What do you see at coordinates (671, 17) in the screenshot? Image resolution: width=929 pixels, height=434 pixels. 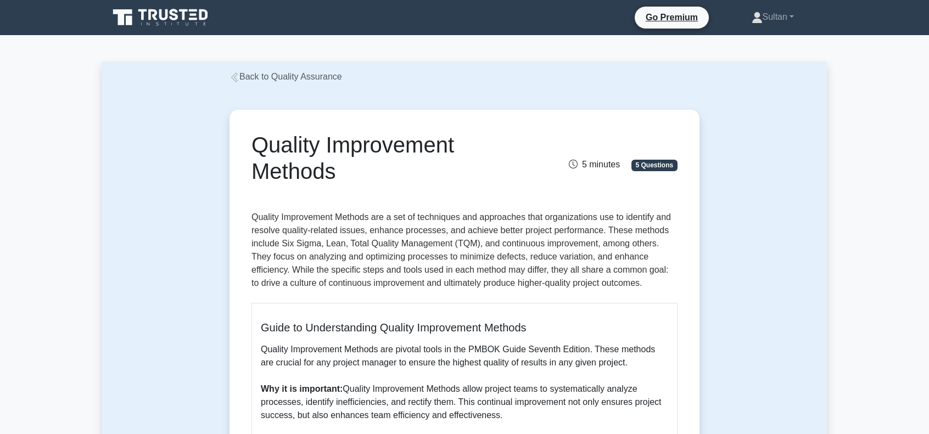 I see `a: Go Premium` at bounding box center [671, 17].